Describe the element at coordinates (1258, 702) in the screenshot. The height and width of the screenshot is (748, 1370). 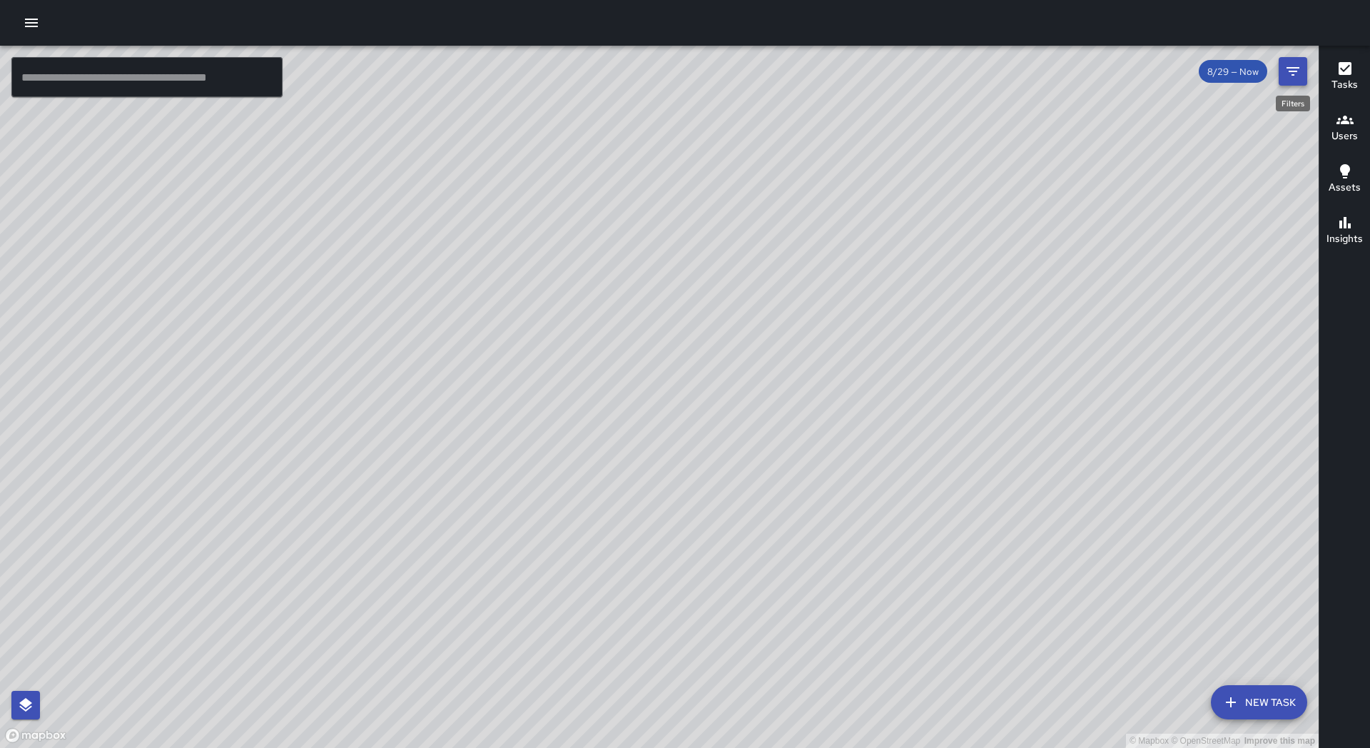
I see `button: New Task` at that location.